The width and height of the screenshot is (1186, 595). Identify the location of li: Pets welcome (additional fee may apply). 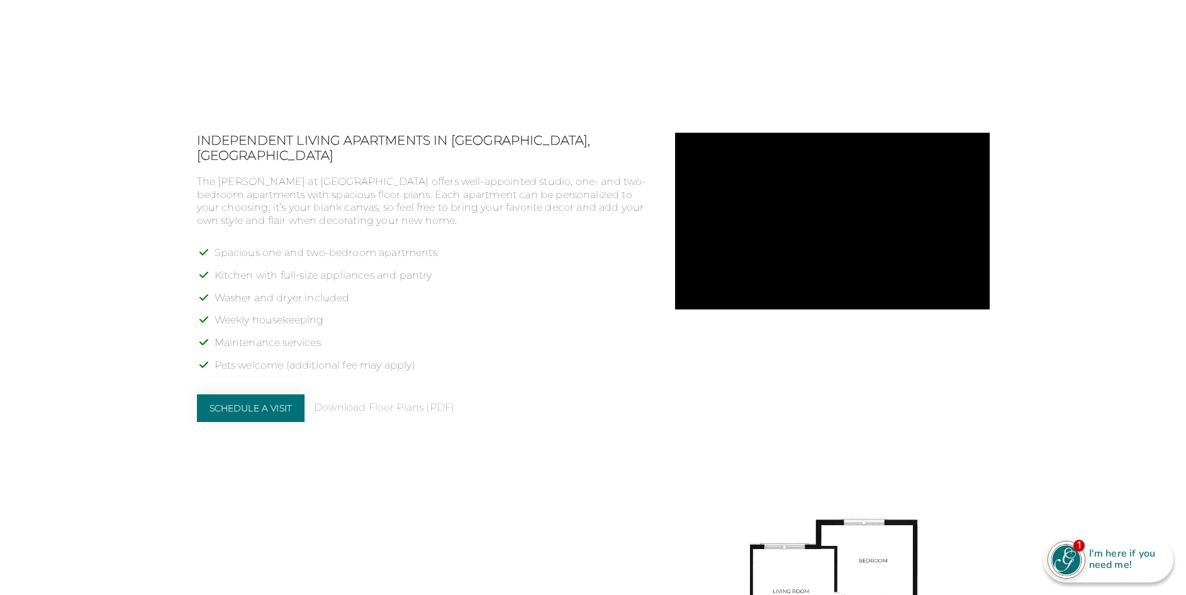
(433, 371).